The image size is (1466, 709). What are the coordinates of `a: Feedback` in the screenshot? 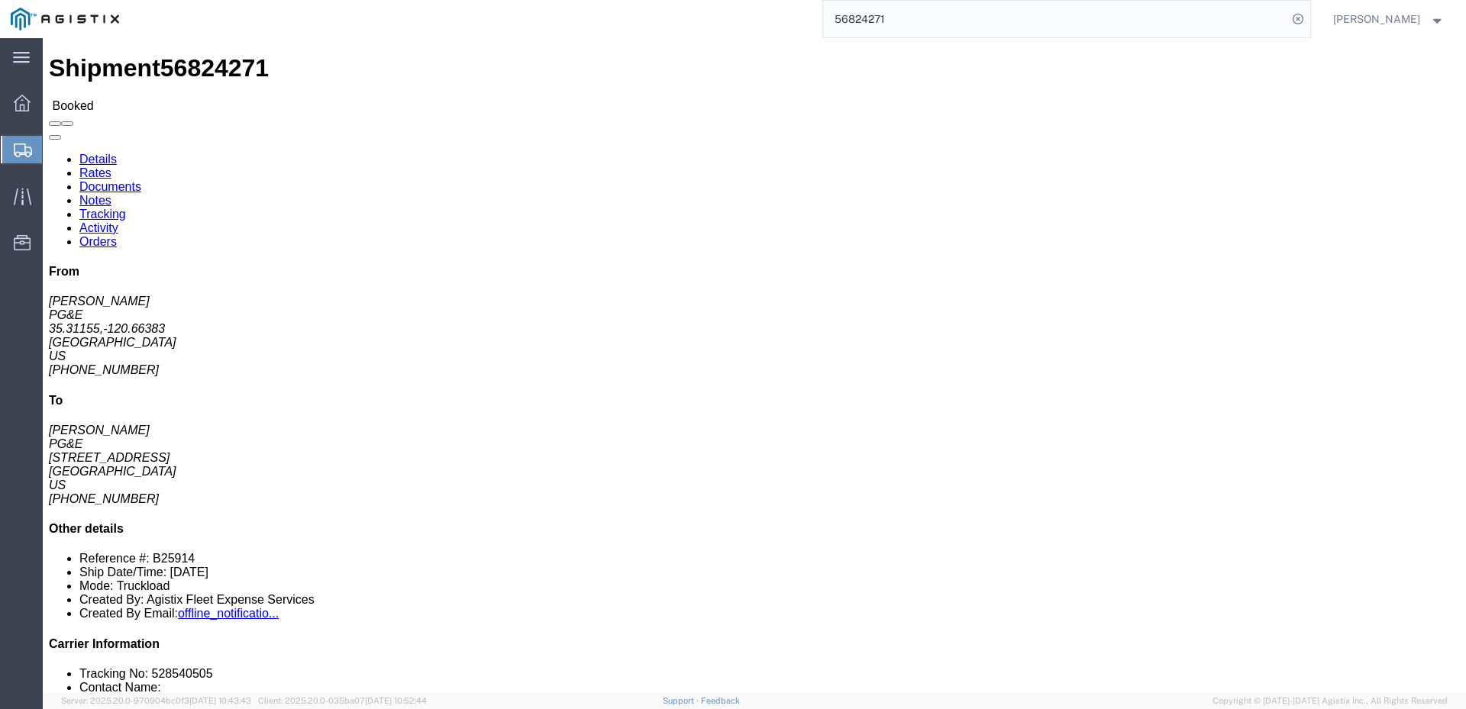 It's located at (720, 701).